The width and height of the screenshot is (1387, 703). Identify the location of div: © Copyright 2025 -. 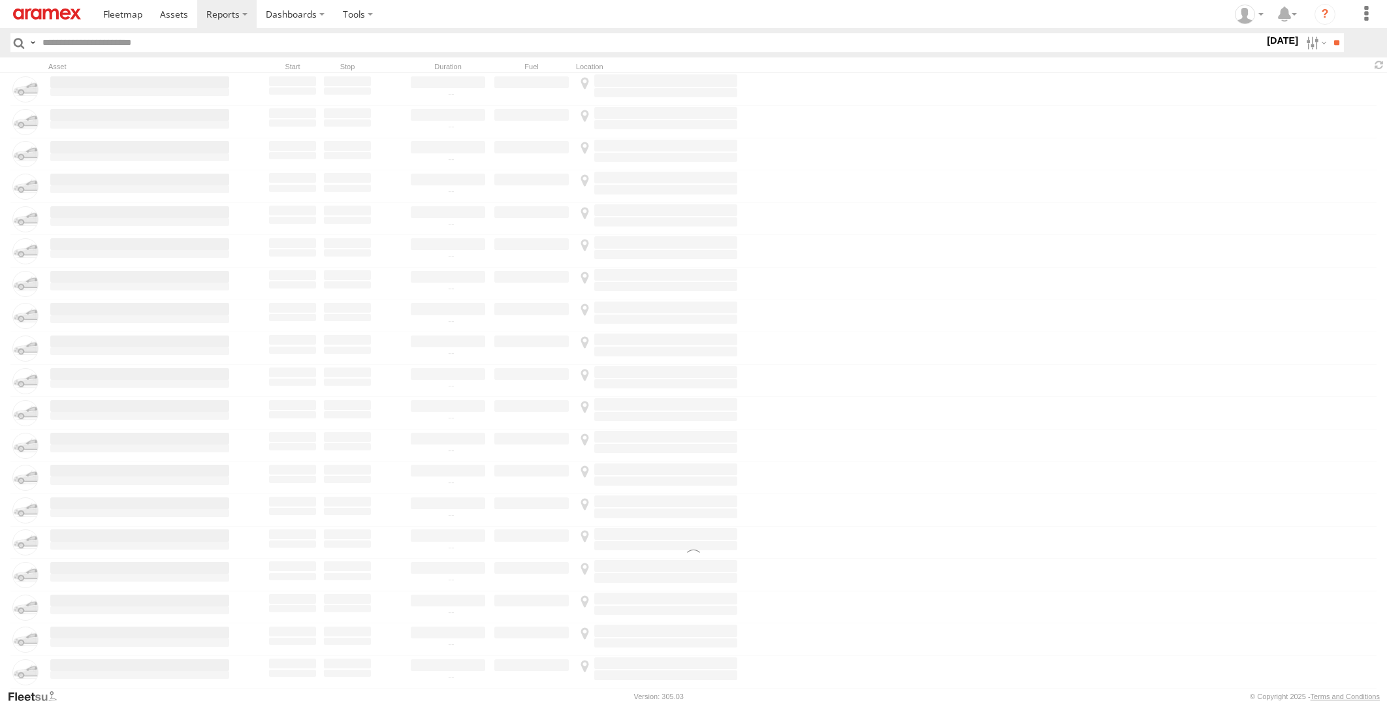
(1314, 697).